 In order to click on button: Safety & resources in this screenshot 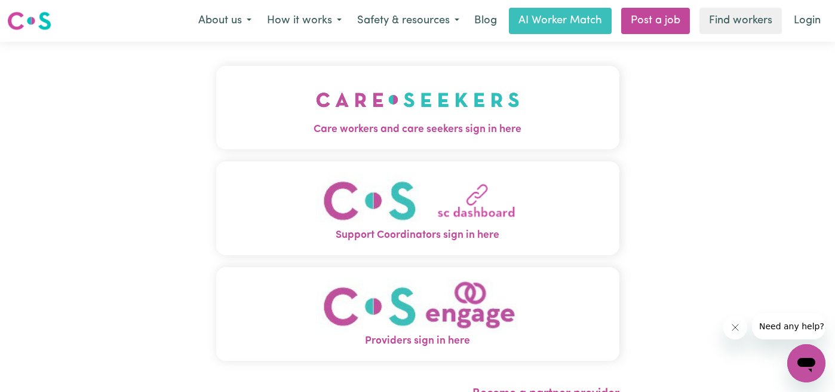, I will do `click(408, 21)`.